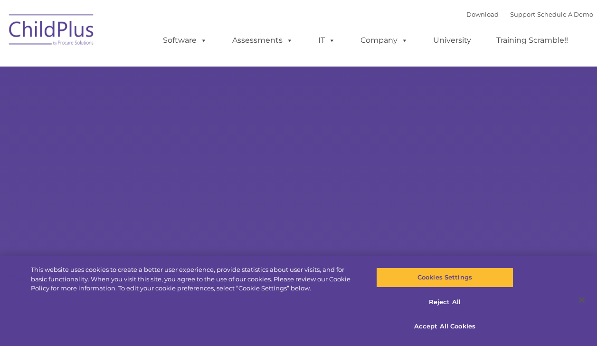 Image resolution: width=597 pixels, height=346 pixels. What do you see at coordinates (445, 326) in the screenshot?
I see `button: Accept All Cookies` at bounding box center [445, 326].